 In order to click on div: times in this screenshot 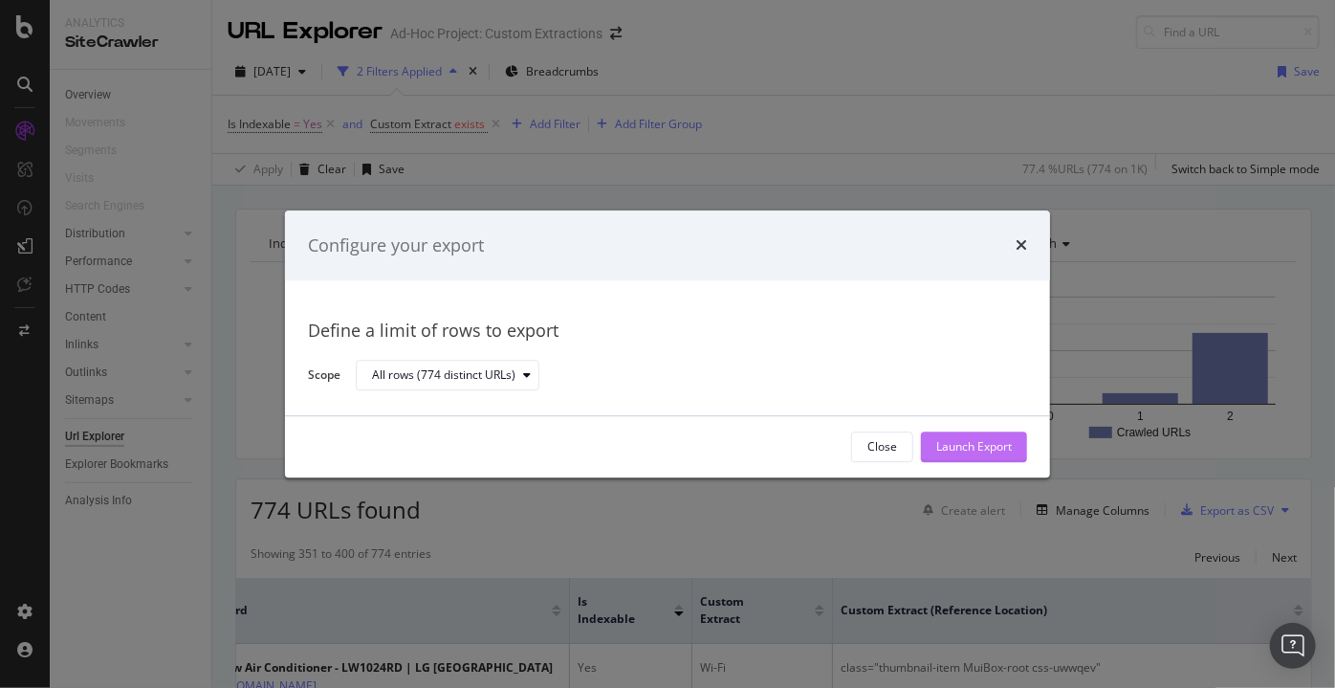, I will do `click(1022, 246)`.